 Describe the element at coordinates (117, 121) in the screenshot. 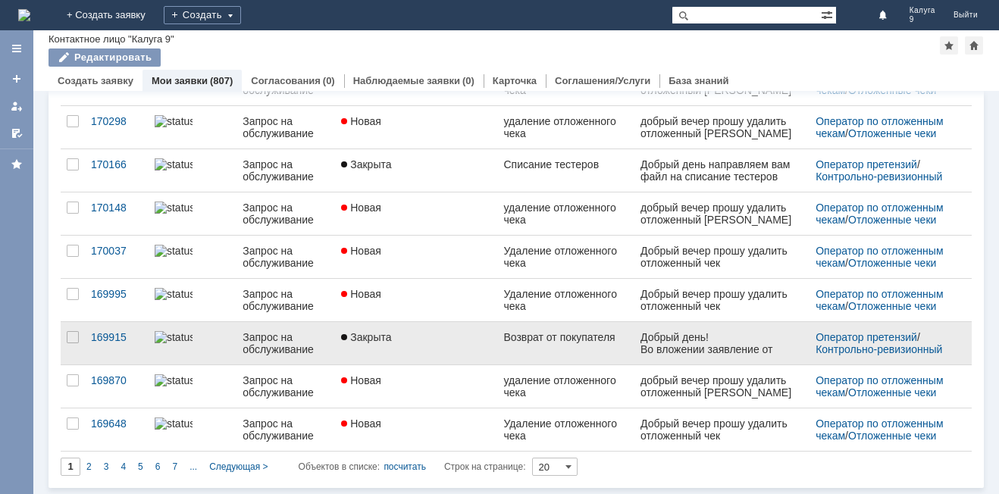

I see `div: 170298` at that location.